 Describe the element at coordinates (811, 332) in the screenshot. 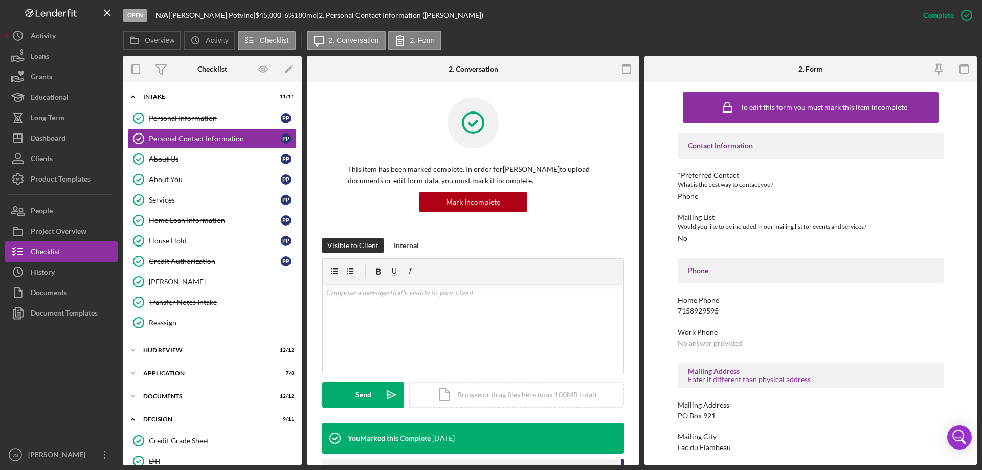

I see `div: Work Phone` at that location.